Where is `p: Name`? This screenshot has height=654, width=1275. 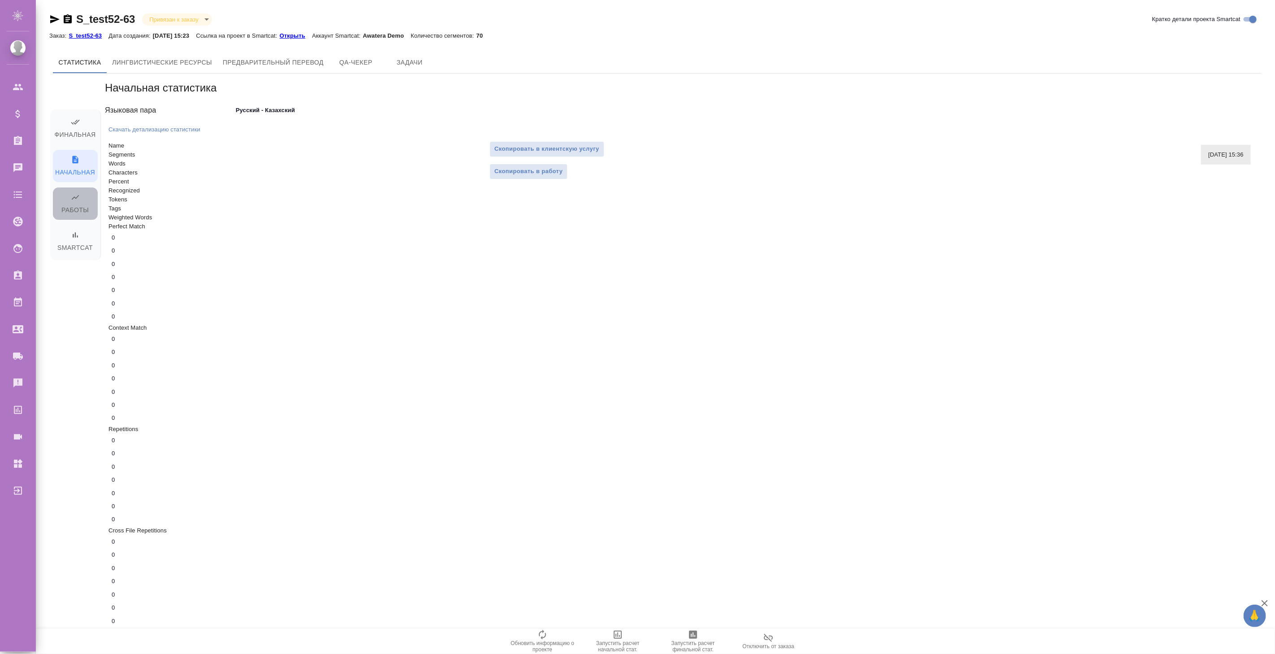
p: Name is located at coordinates (142, 146).